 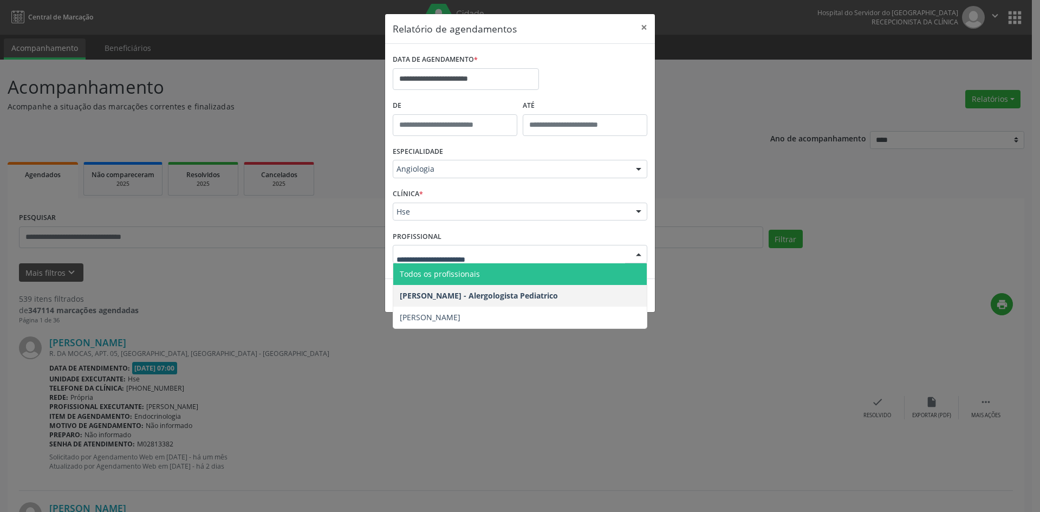 I want to click on span: Hse, so click(x=511, y=212).